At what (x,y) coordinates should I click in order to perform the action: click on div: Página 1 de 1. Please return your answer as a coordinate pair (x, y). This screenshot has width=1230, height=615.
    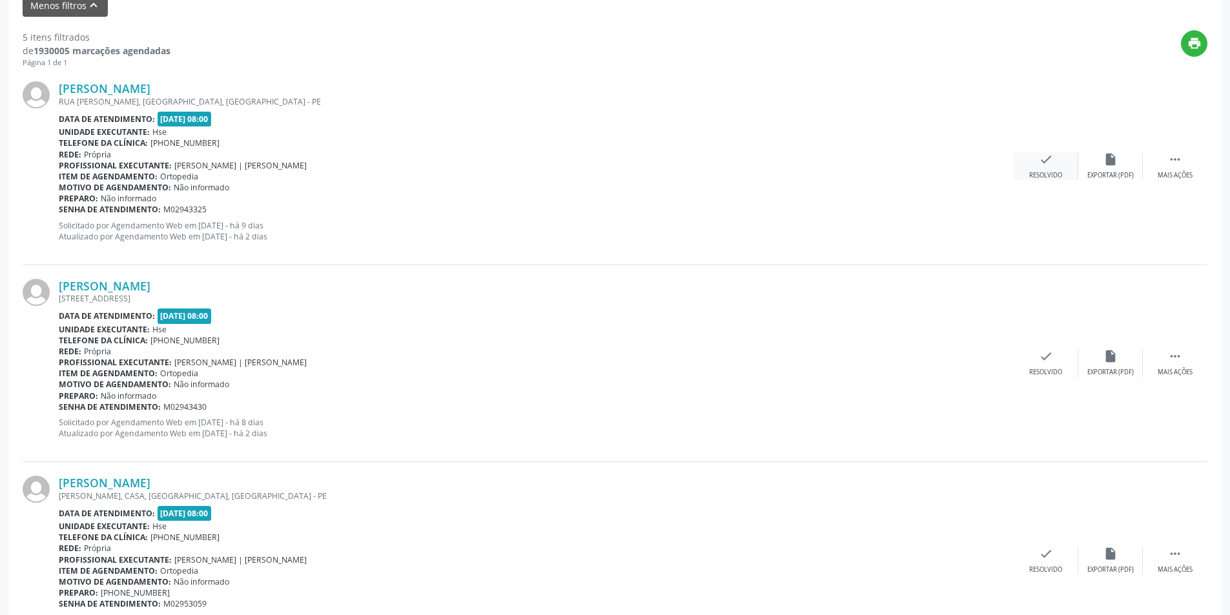
    Looking at the image, I should click on (96, 63).